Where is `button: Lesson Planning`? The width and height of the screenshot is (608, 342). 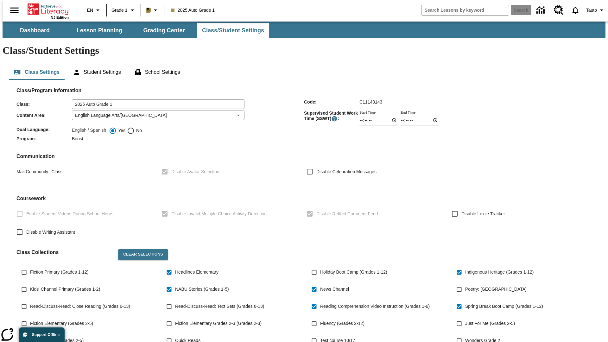 button: Lesson Planning is located at coordinates (100, 30).